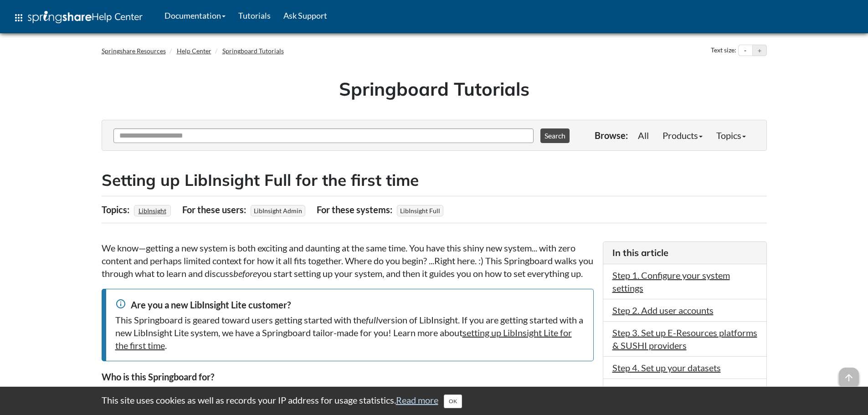  I want to click on a: Documentation, so click(195, 15).